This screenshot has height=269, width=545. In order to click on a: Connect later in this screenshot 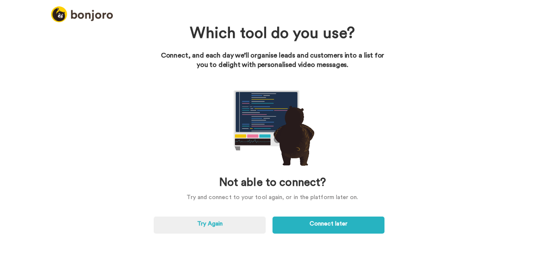, I will do `click(328, 225)`.